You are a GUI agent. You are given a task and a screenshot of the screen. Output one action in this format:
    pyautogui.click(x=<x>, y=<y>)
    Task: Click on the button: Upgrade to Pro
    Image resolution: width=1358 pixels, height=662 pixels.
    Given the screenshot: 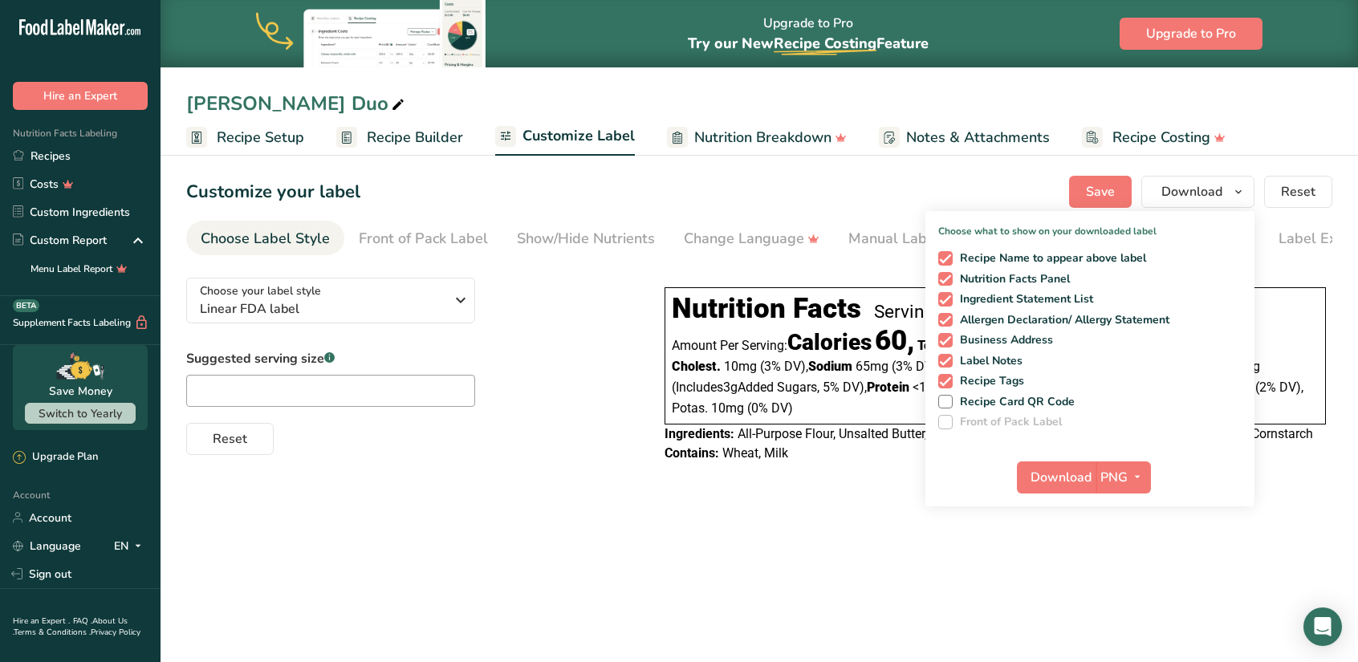 What is the action you would take?
    pyautogui.click(x=1191, y=34)
    